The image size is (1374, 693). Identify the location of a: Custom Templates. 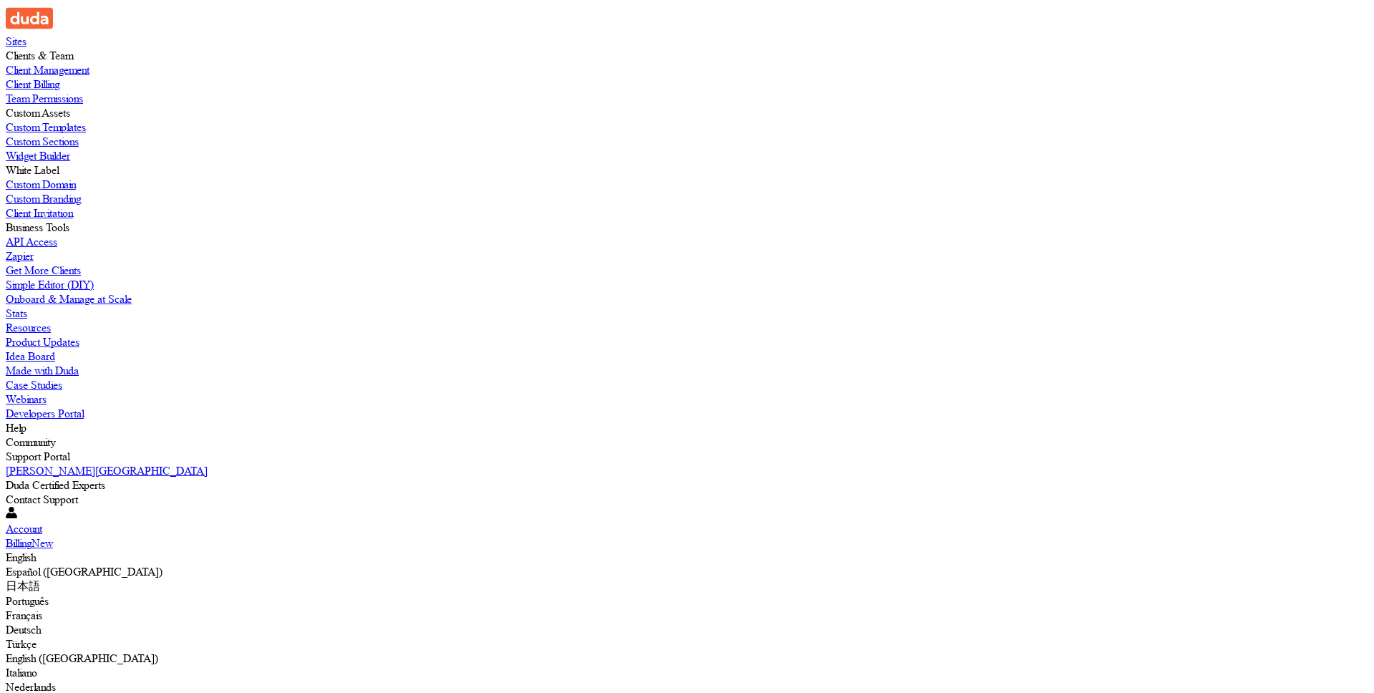
(46, 127).